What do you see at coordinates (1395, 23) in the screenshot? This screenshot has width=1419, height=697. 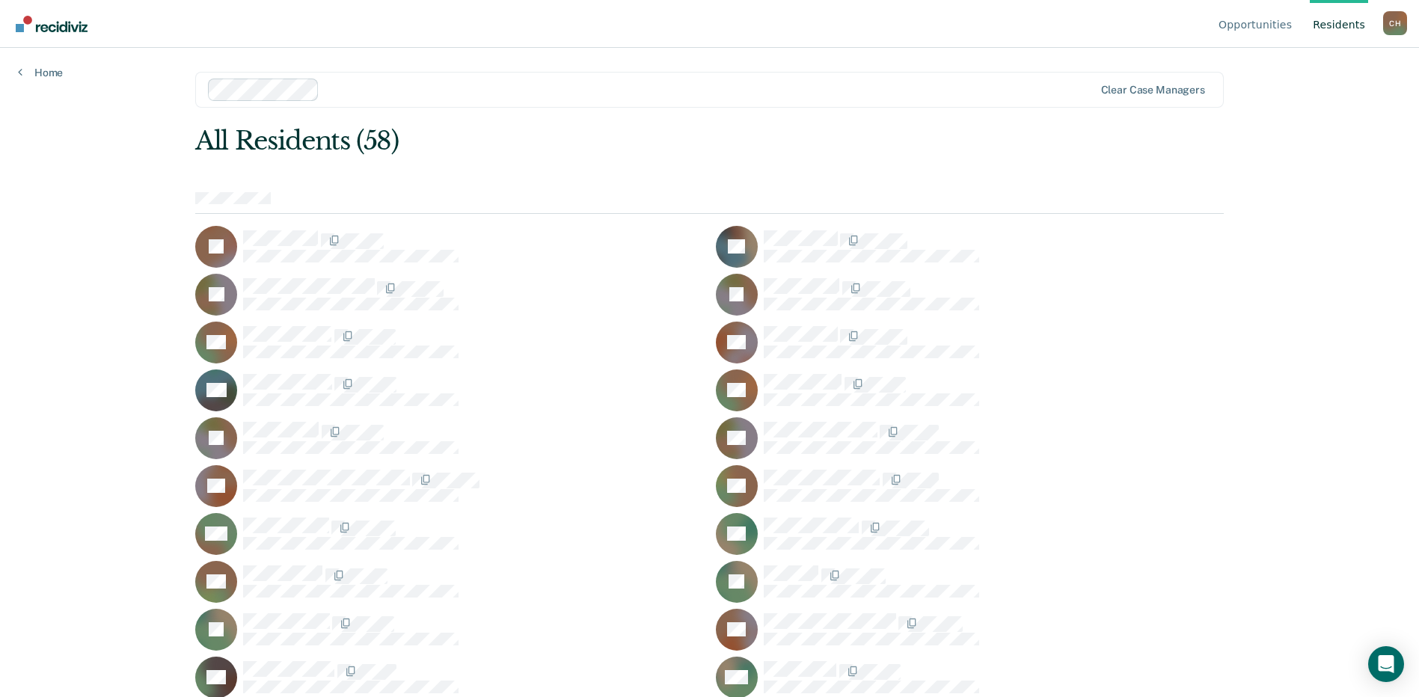 I see `div: C H` at bounding box center [1395, 23].